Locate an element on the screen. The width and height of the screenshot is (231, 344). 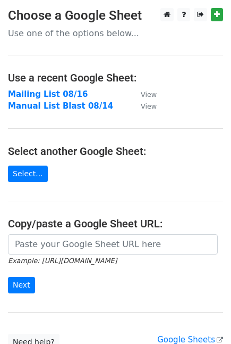
a: Mailing List 08/16 is located at coordinates (48, 94).